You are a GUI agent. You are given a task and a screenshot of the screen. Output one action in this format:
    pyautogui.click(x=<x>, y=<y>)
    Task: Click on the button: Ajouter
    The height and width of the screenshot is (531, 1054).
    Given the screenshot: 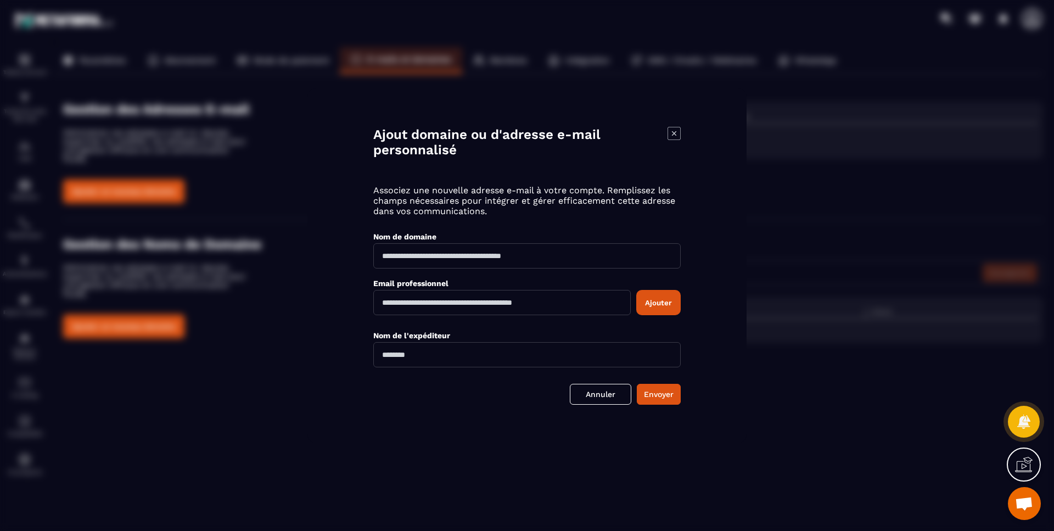 What is the action you would take?
    pyautogui.click(x=658, y=302)
    